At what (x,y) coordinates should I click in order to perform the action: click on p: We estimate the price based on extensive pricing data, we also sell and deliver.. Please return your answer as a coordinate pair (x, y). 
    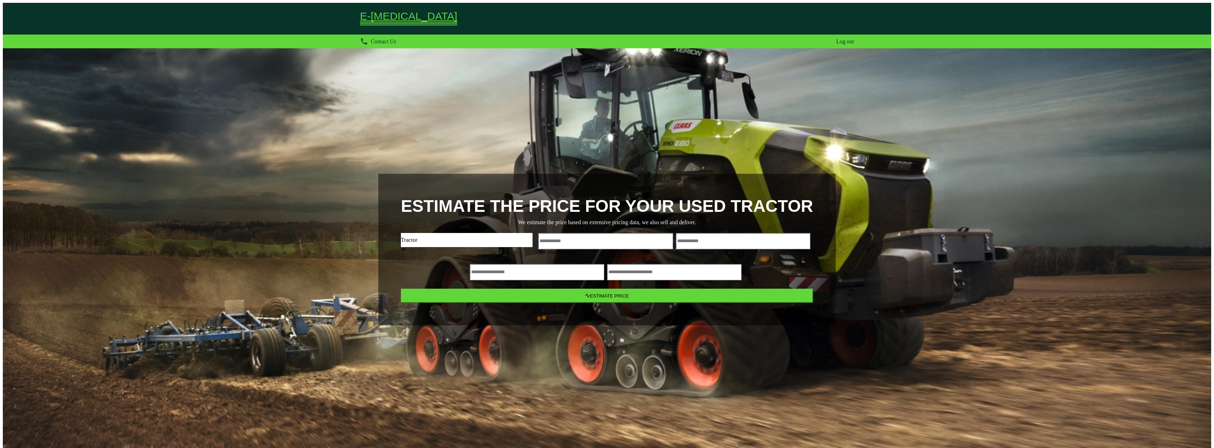
    Looking at the image, I should click on (607, 223).